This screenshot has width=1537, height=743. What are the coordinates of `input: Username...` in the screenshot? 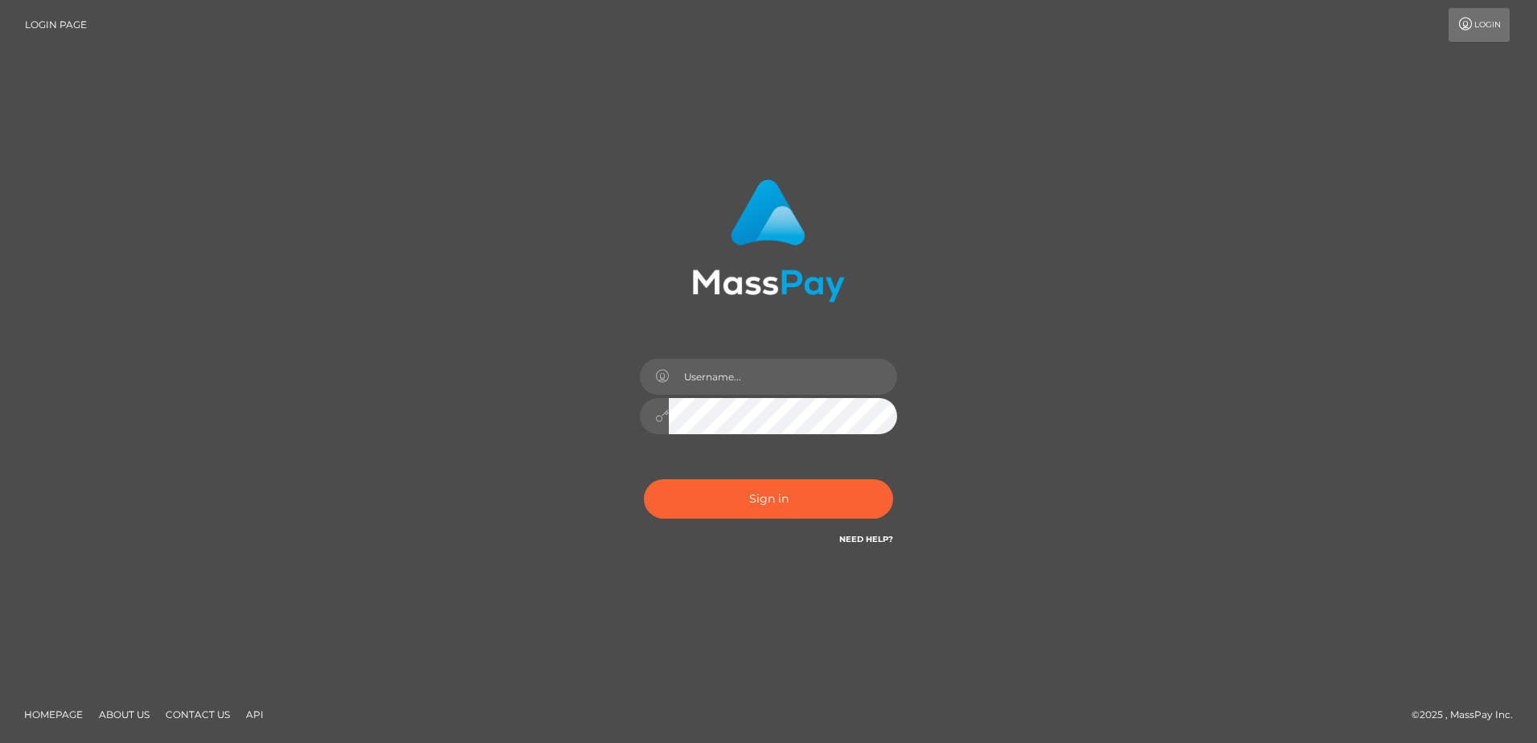 It's located at (783, 376).